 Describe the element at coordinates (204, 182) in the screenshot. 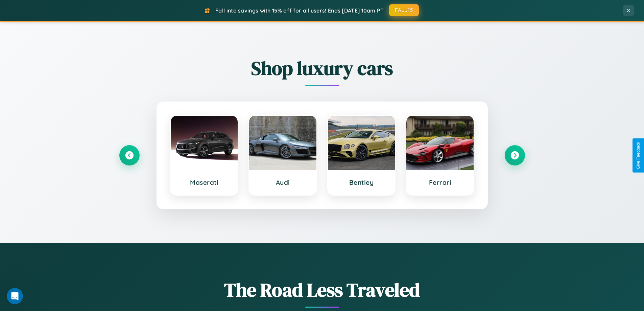

I see `h3: Maserati` at that location.